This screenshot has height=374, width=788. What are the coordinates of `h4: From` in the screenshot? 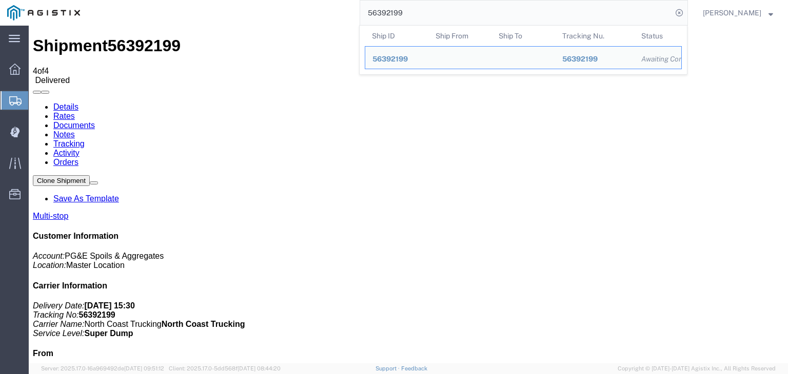 It's located at (380, 328).